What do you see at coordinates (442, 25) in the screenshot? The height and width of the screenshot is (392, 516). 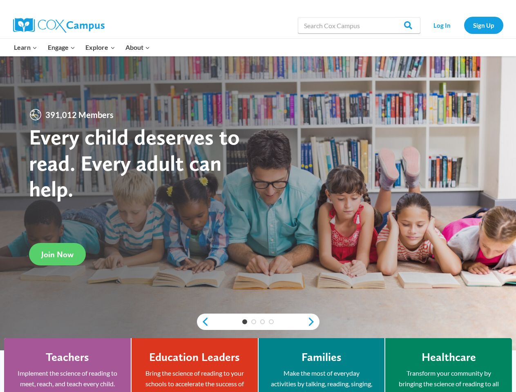 I see `a: Log In` at bounding box center [442, 25].